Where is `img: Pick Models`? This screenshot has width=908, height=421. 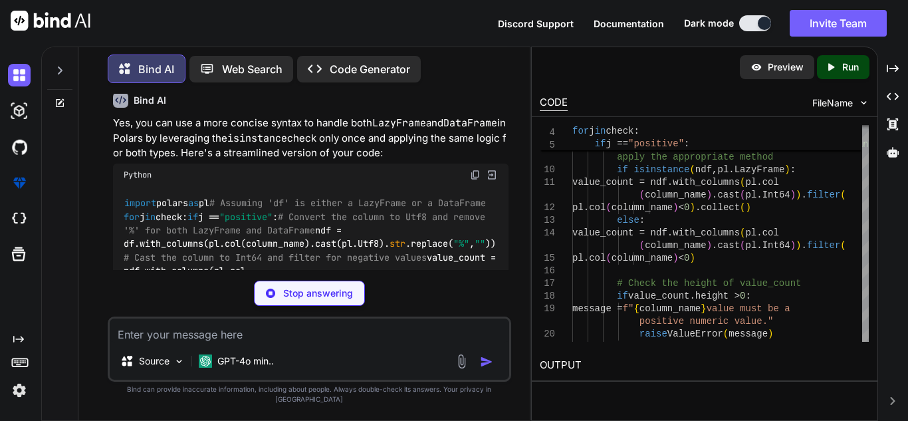 img: Pick Models is located at coordinates (179, 361).